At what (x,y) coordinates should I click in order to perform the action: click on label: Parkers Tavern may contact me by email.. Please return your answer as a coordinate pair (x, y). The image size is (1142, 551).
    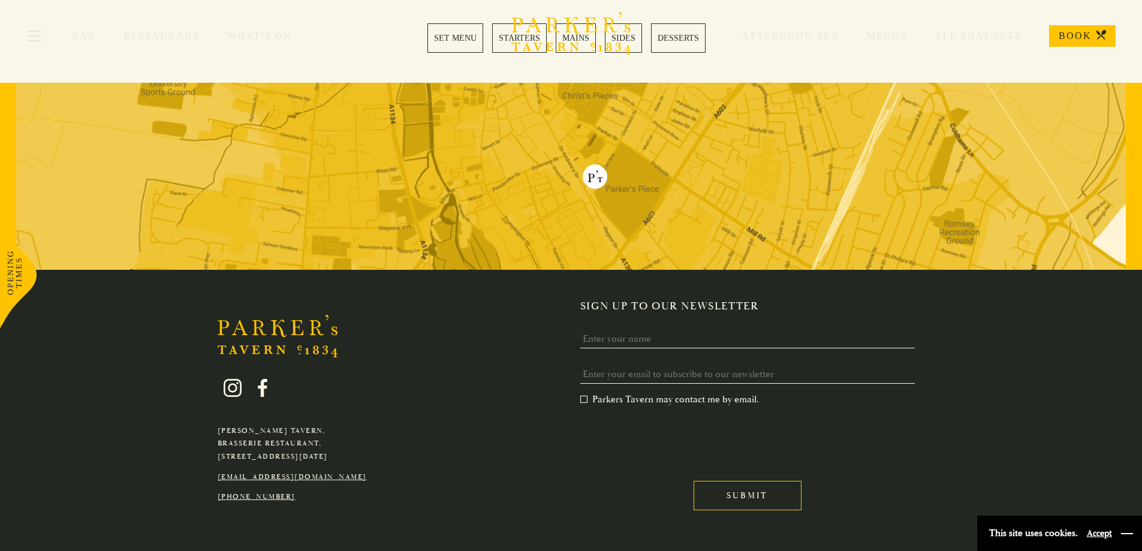
    Looking at the image, I should click on (670, 399).